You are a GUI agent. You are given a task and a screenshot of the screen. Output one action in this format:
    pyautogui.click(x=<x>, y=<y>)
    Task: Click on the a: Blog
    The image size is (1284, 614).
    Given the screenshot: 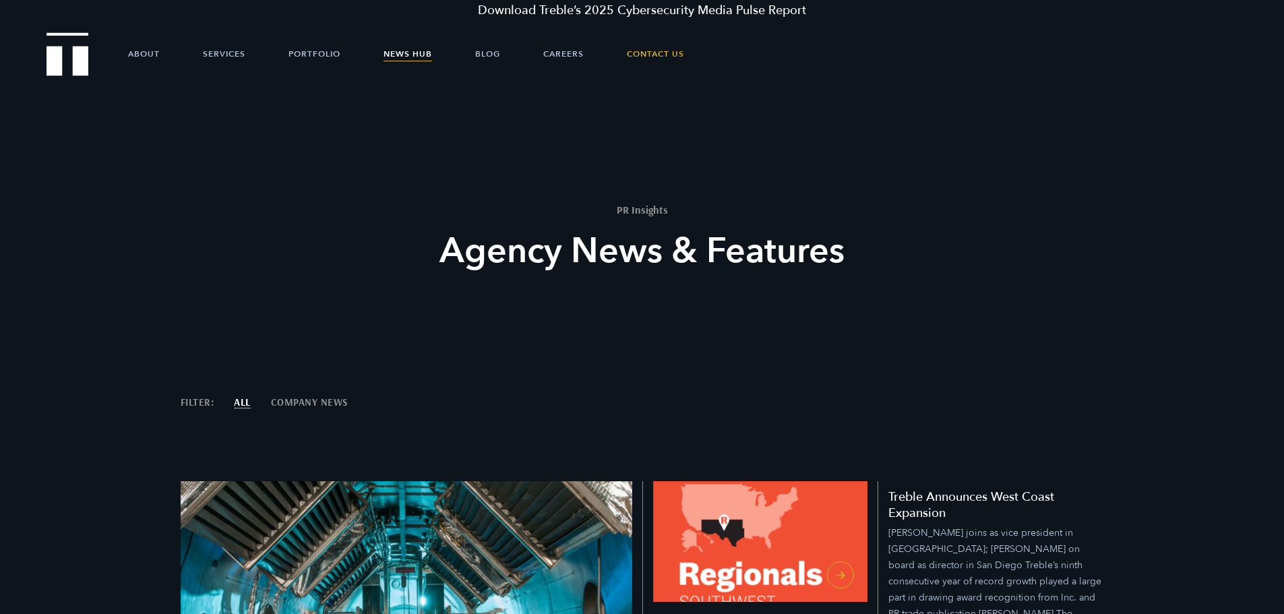 What is the action you would take?
    pyautogui.click(x=487, y=54)
    